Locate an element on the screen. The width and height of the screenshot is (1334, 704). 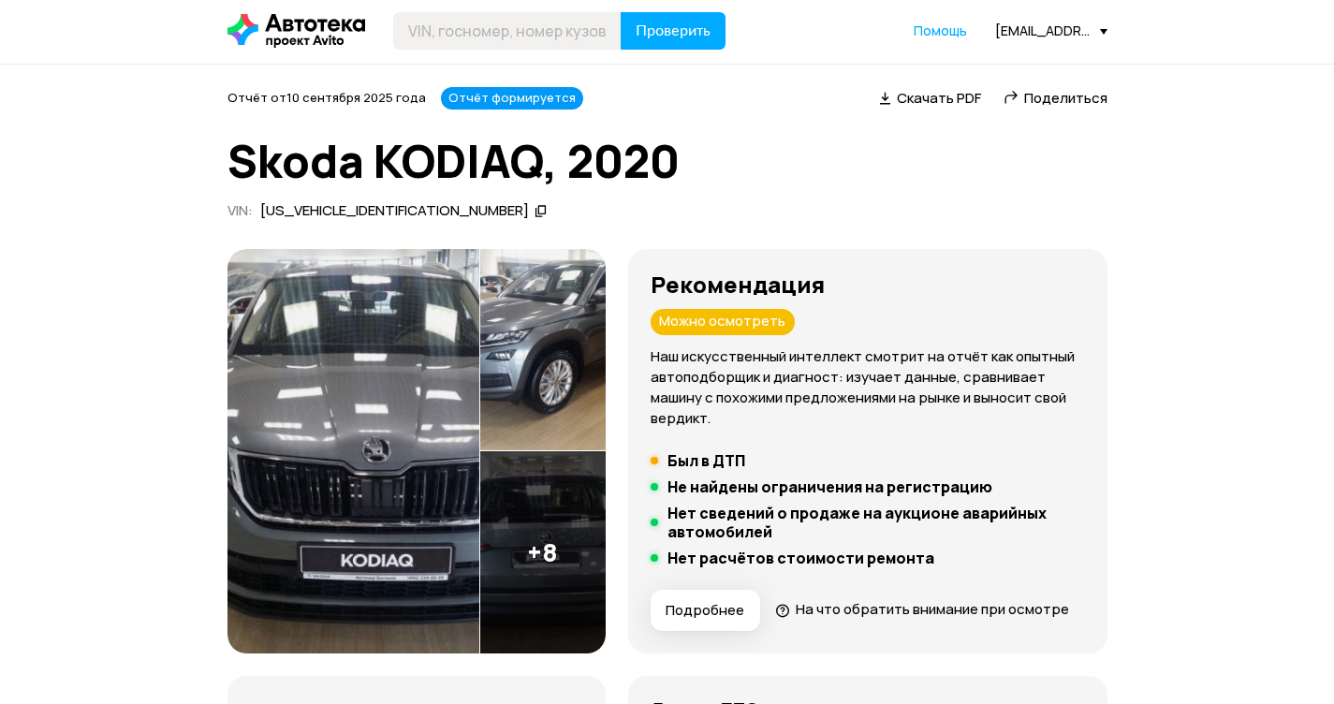
a: На что обратить внимание при осмотре is located at coordinates (922, 609).